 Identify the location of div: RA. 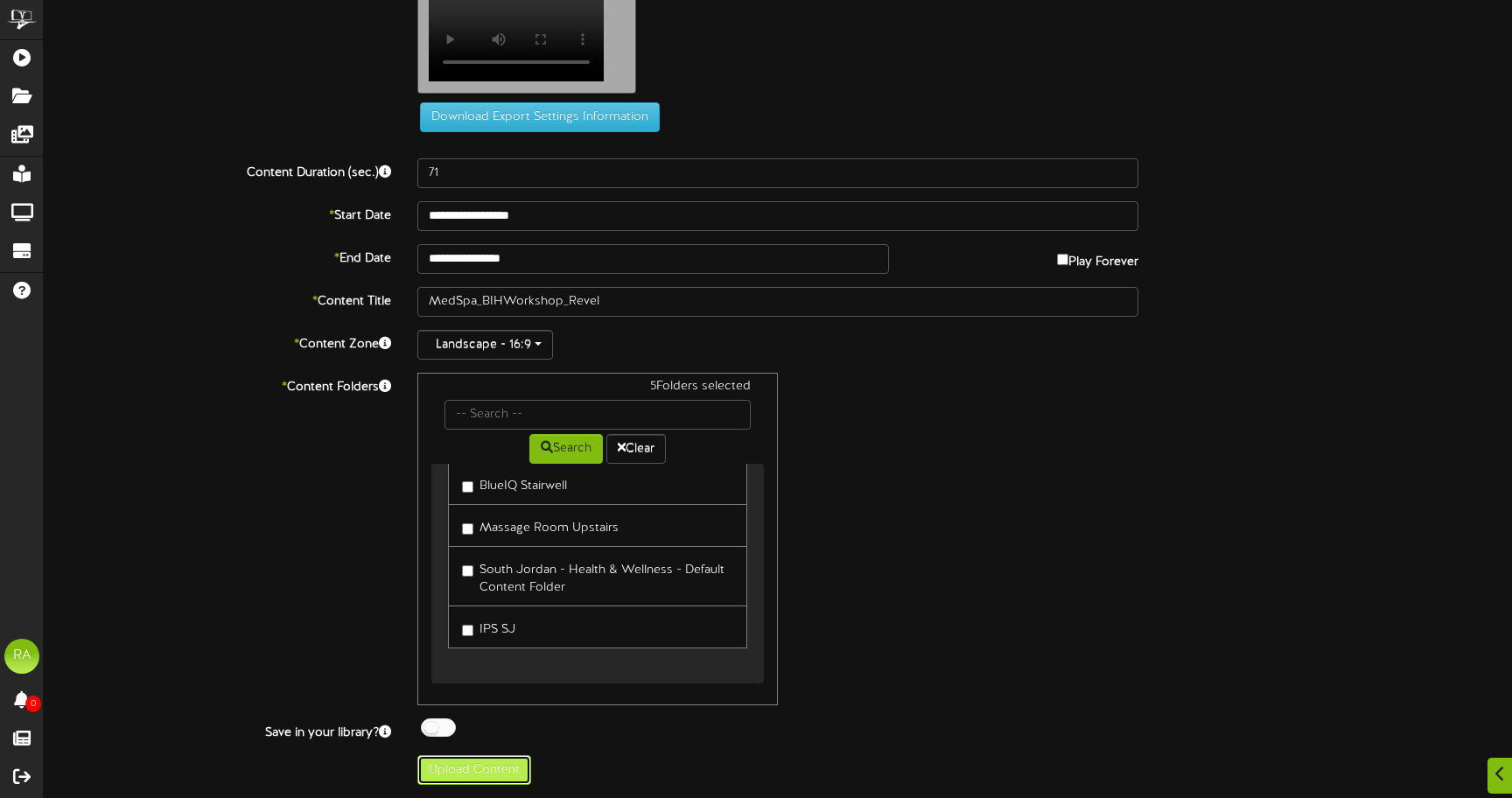
(22, 656).